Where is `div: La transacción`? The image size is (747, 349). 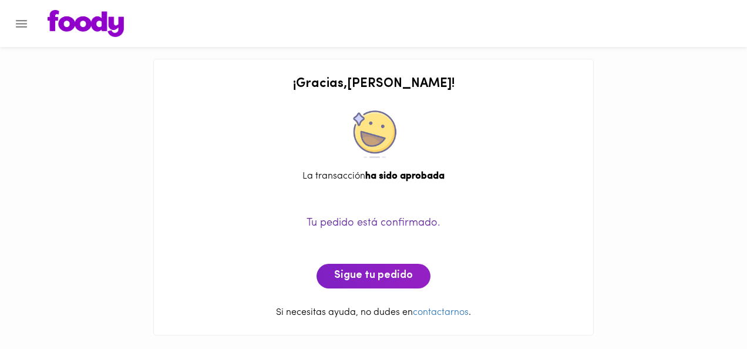
div: La transacción is located at coordinates (374, 176).